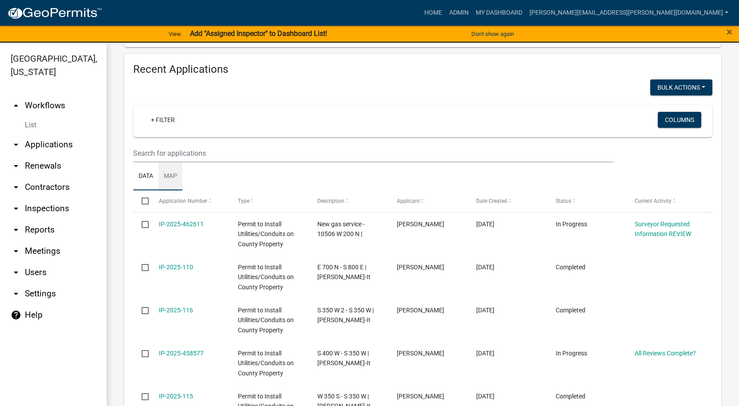  I want to click on datatable-header-cell: Applicant, so click(428, 201).